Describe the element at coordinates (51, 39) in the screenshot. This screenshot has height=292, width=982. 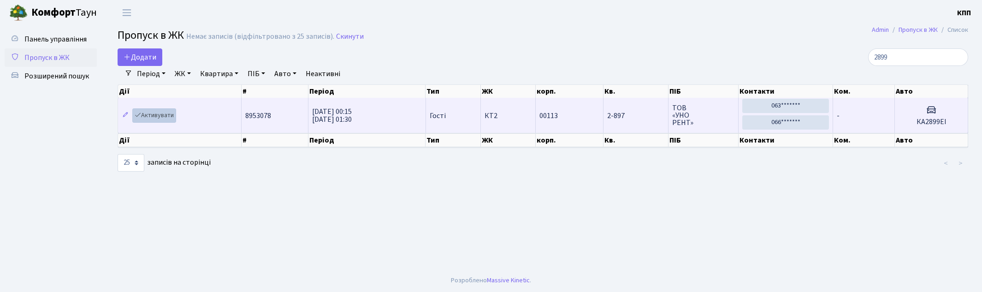
I see `a: Панель управління` at that location.